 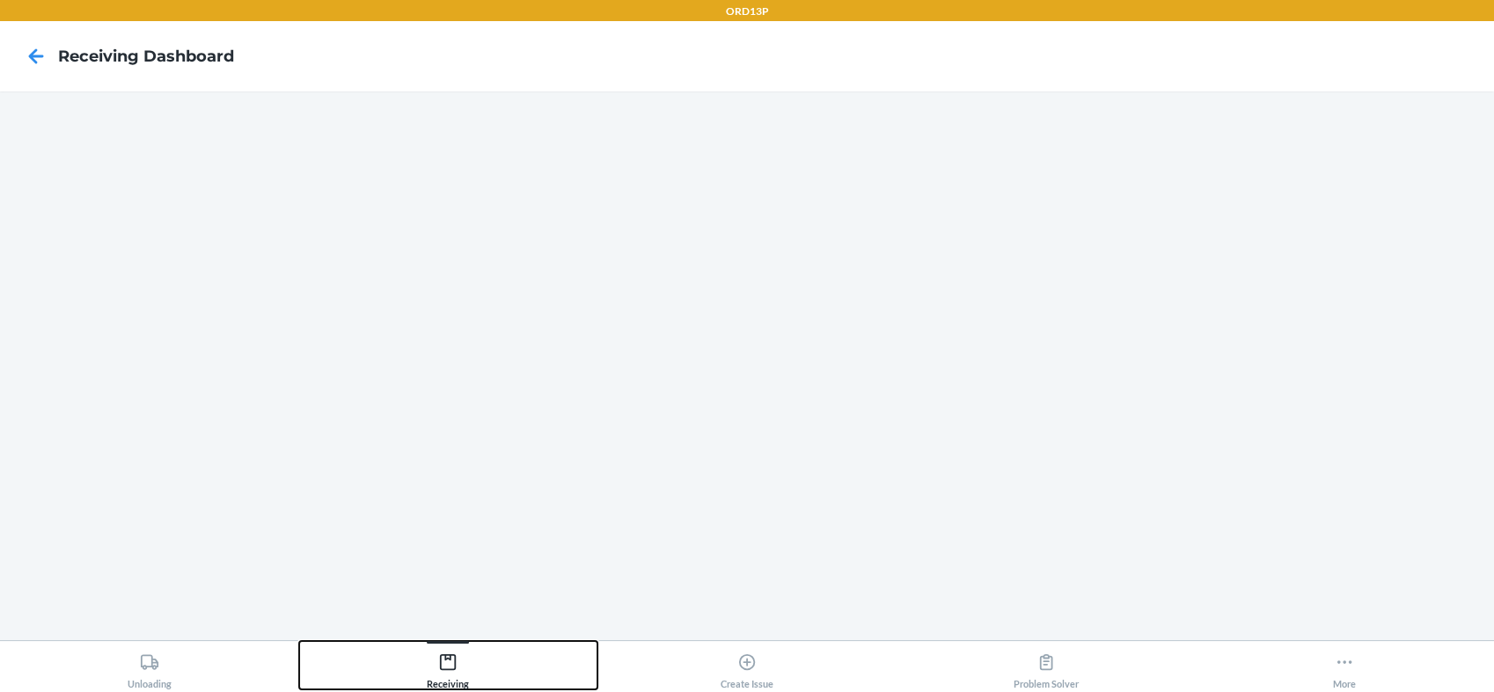 What do you see at coordinates (747, 668) in the screenshot?
I see `div: Create Issue` at bounding box center [747, 668].